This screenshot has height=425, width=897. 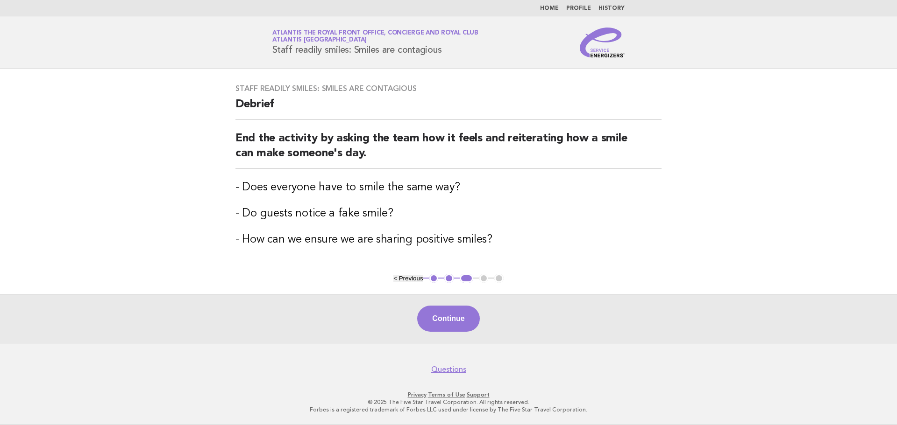 What do you see at coordinates (448, 108) in the screenshot?
I see `h2: Debrief` at bounding box center [448, 108].